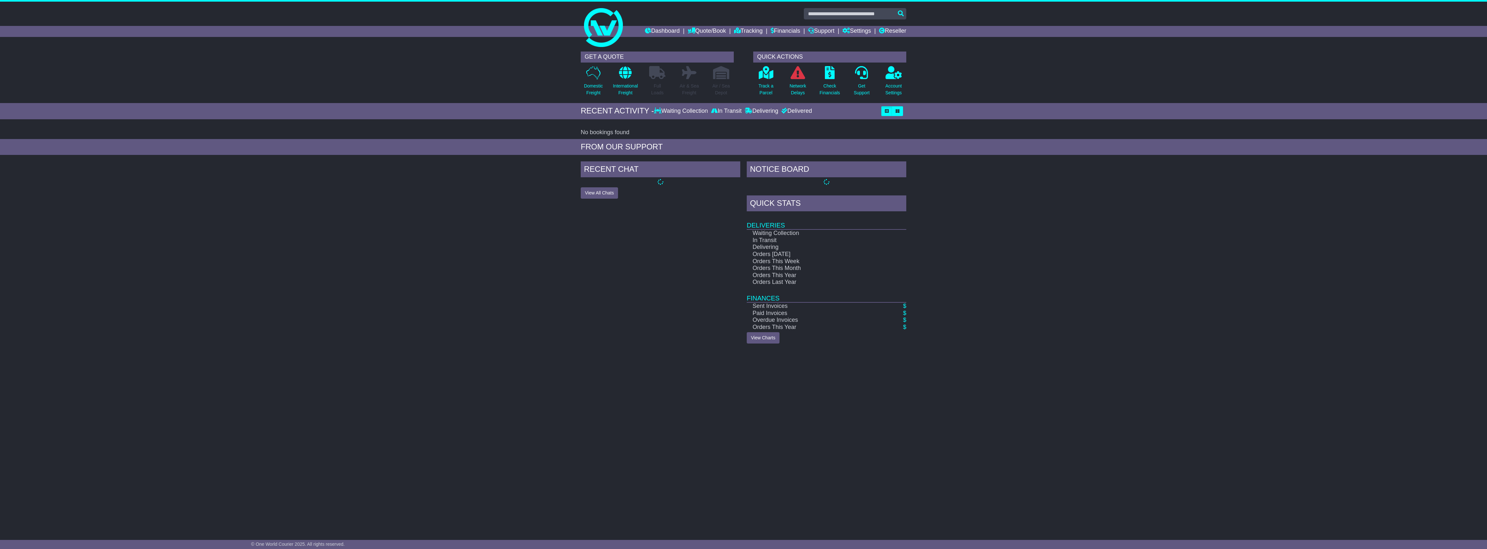  Describe the element at coordinates (785, 31) in the screenshot. I see `a: Financials` at that location.